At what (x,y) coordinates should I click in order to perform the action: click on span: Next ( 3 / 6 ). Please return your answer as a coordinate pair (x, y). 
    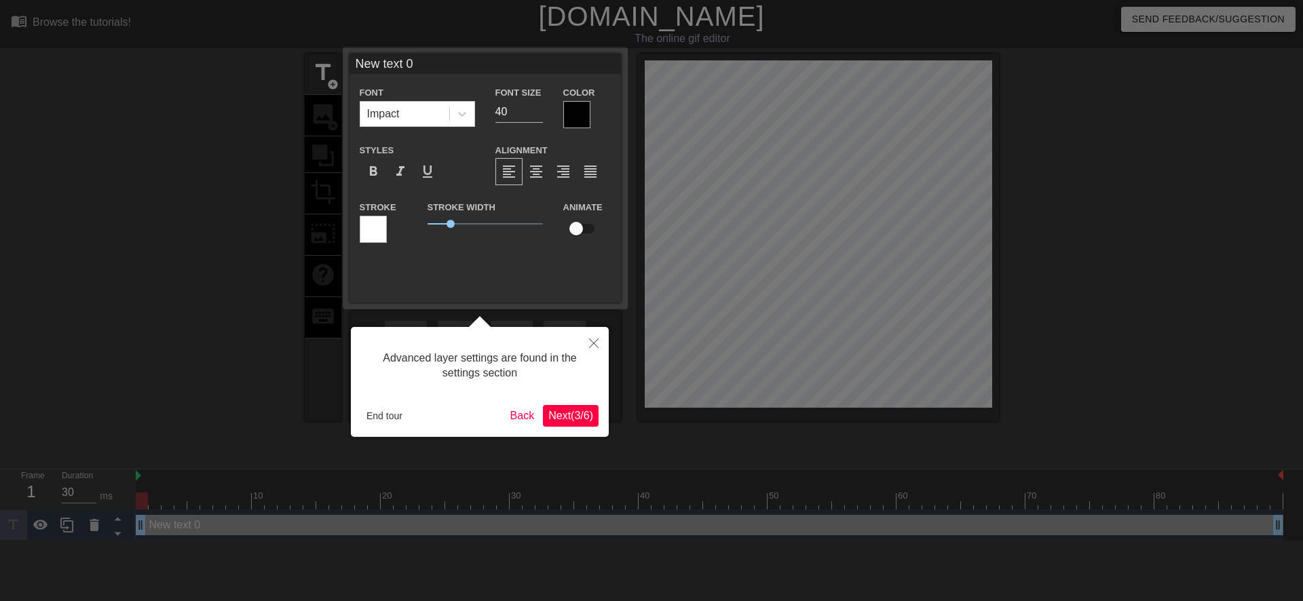
    Looking at the image, I should click on (571, 415).